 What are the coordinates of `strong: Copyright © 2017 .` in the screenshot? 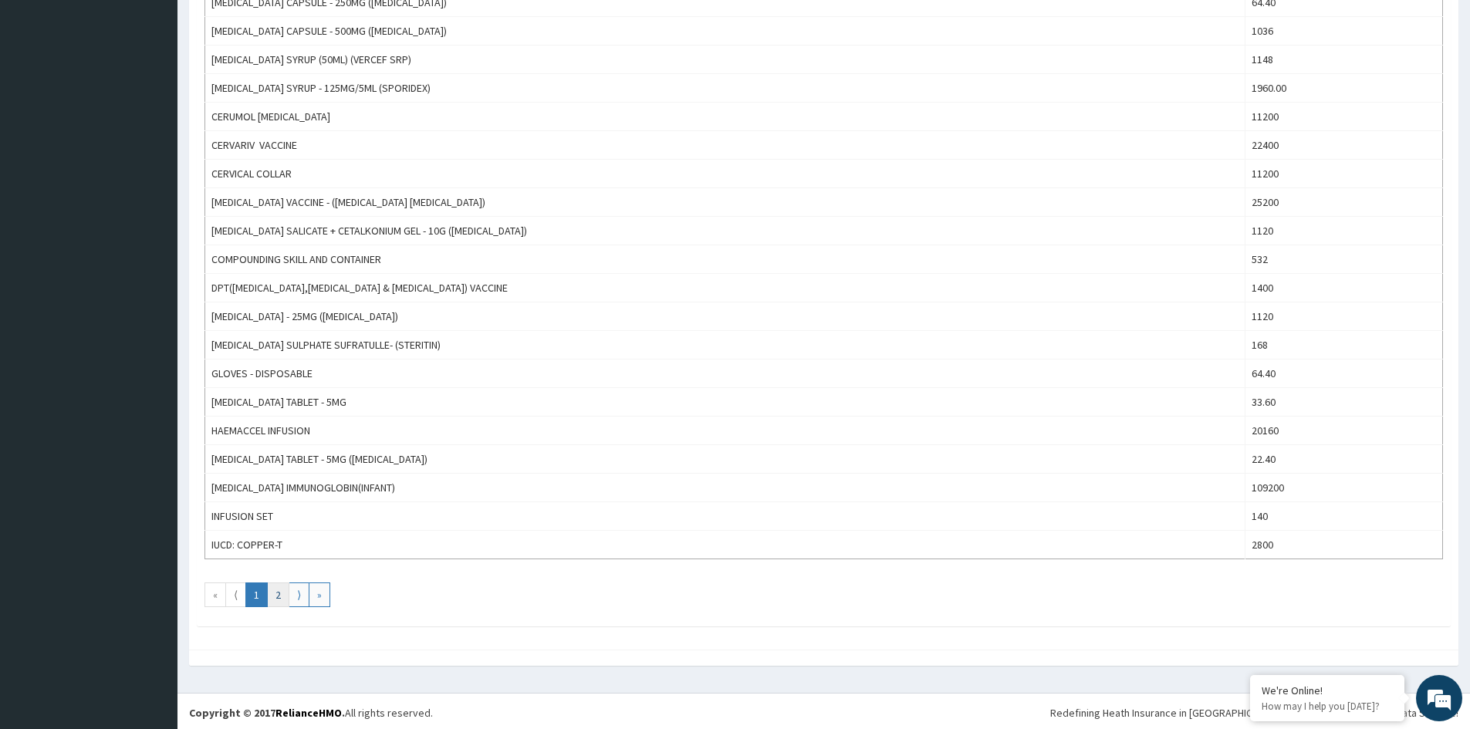 It's located at (267, 713).